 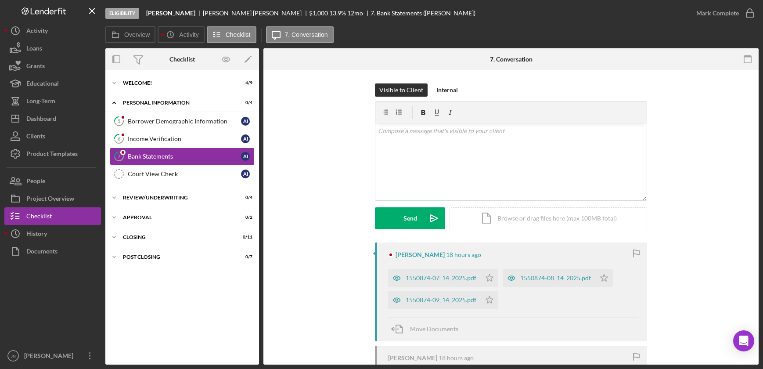 What do you see at coordinates (300, 35) in the screenshot?
I see `button: 7. Conversation` at bounding box center [300, 35].